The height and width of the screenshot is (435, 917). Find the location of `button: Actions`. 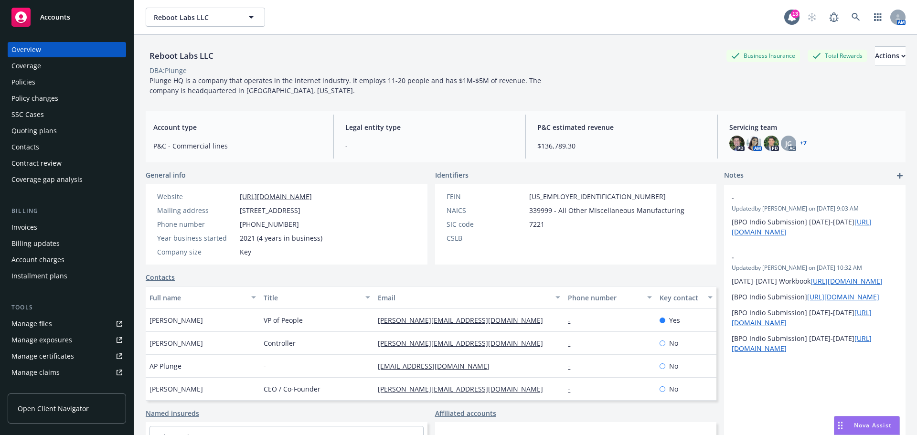

button: Actions is located at coordinates (890, 56).